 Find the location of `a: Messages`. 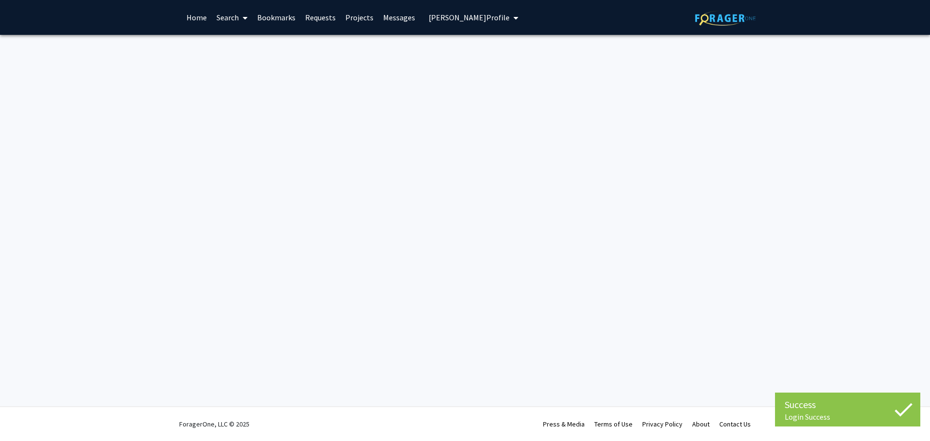

a: Messages is located at coordinates (399, 17).